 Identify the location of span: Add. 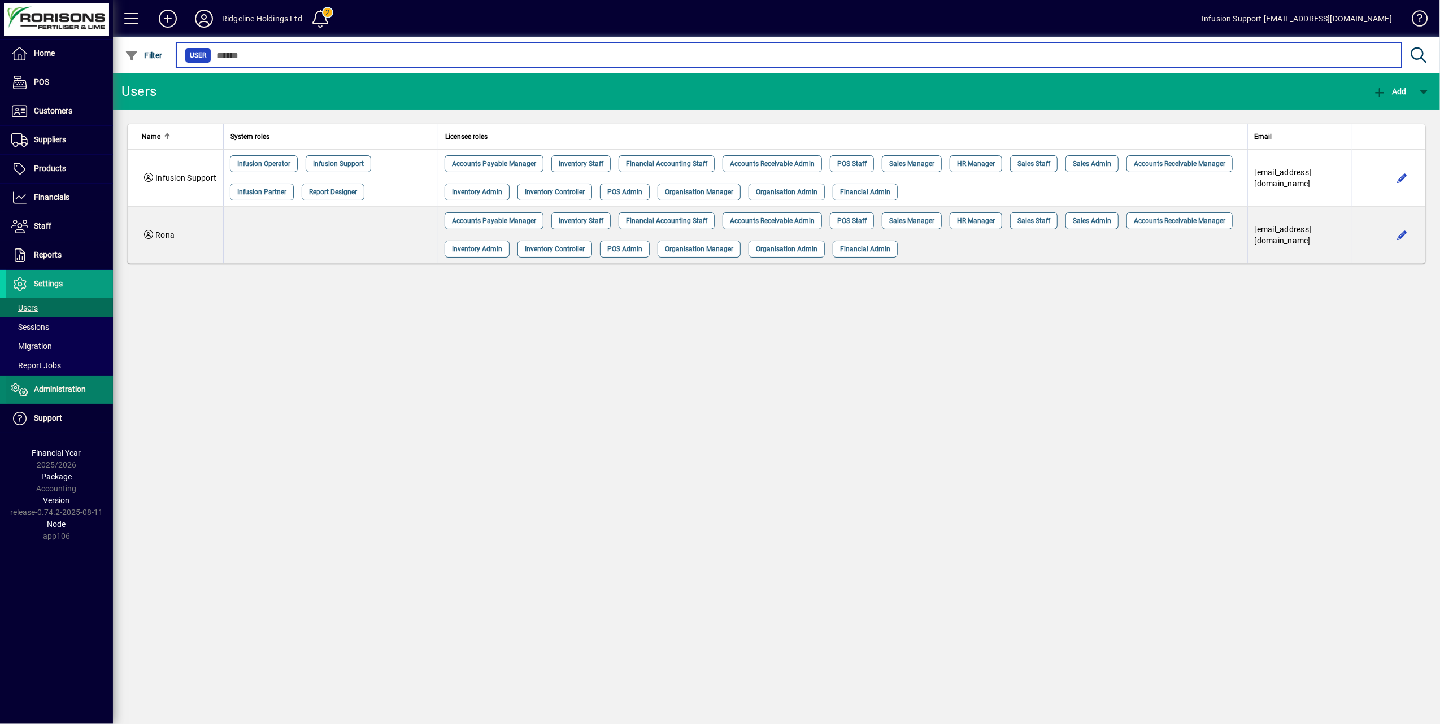
(1390, 92).